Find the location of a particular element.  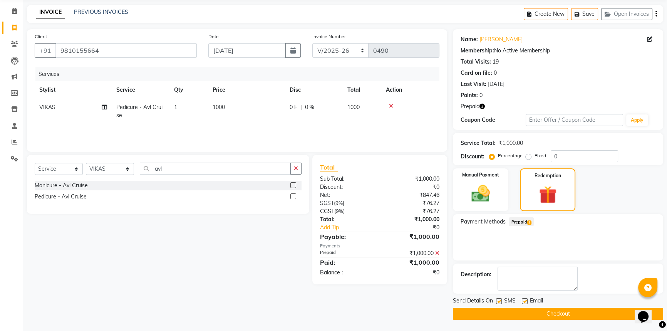

div: Points: is located at coordinates (469, 95).